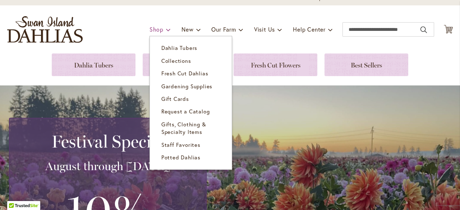 The width and height of the screenshot is (460, 210). I want to click on span: Our Farm, so click(224, 29).